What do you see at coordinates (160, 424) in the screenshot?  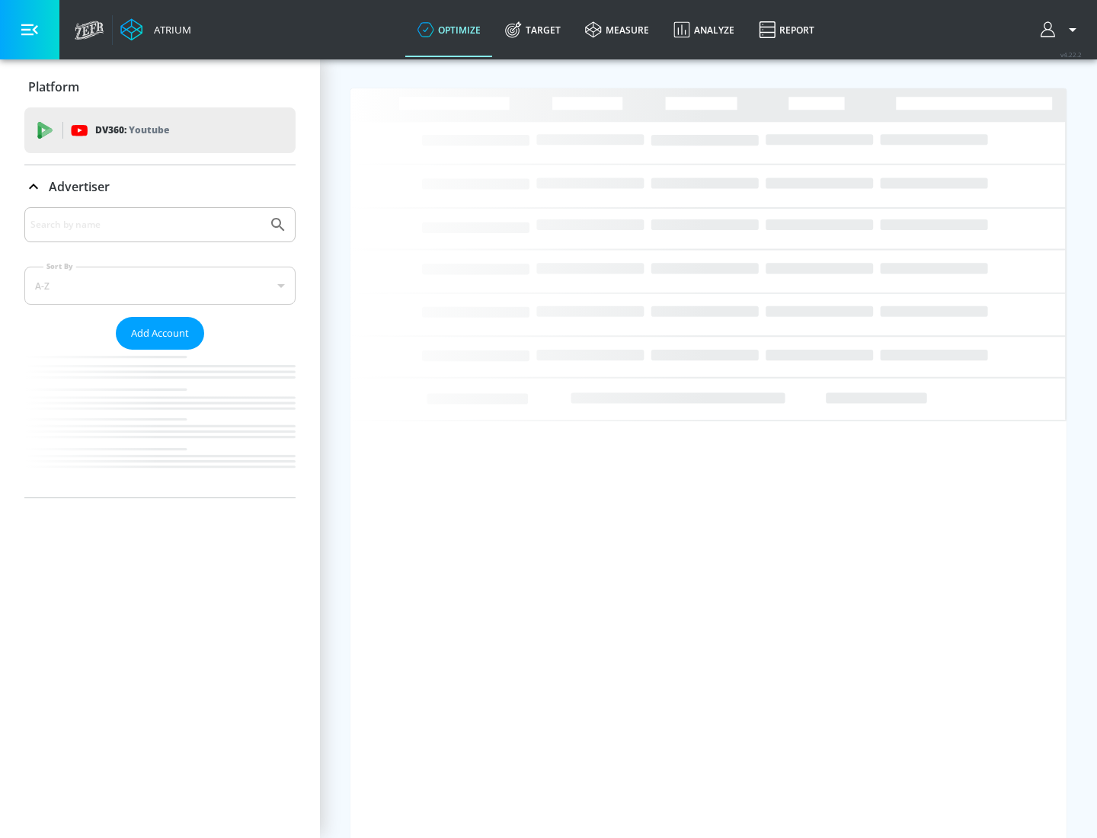 I see `nav: list of Advertiser` at bounding box center [160, 424].